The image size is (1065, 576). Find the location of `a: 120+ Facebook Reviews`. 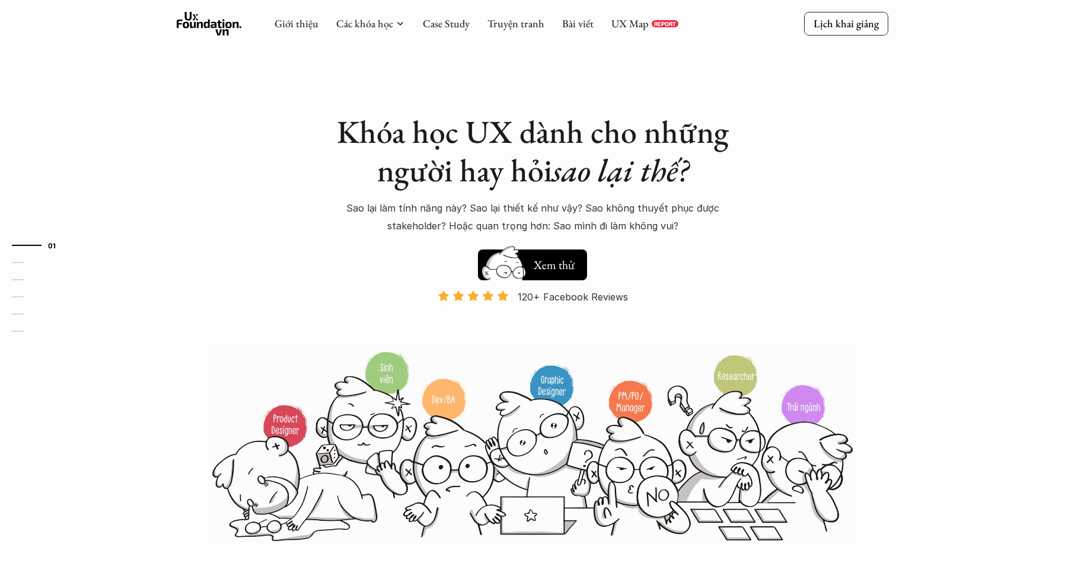

a: 120+ Facebook Reviews is located at coordinates (533, 320).